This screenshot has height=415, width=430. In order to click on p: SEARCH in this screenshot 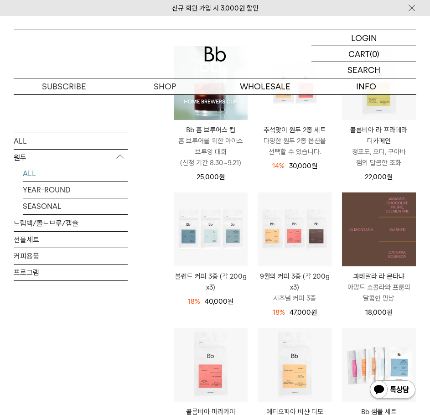, I will do `click(364, 70)`.